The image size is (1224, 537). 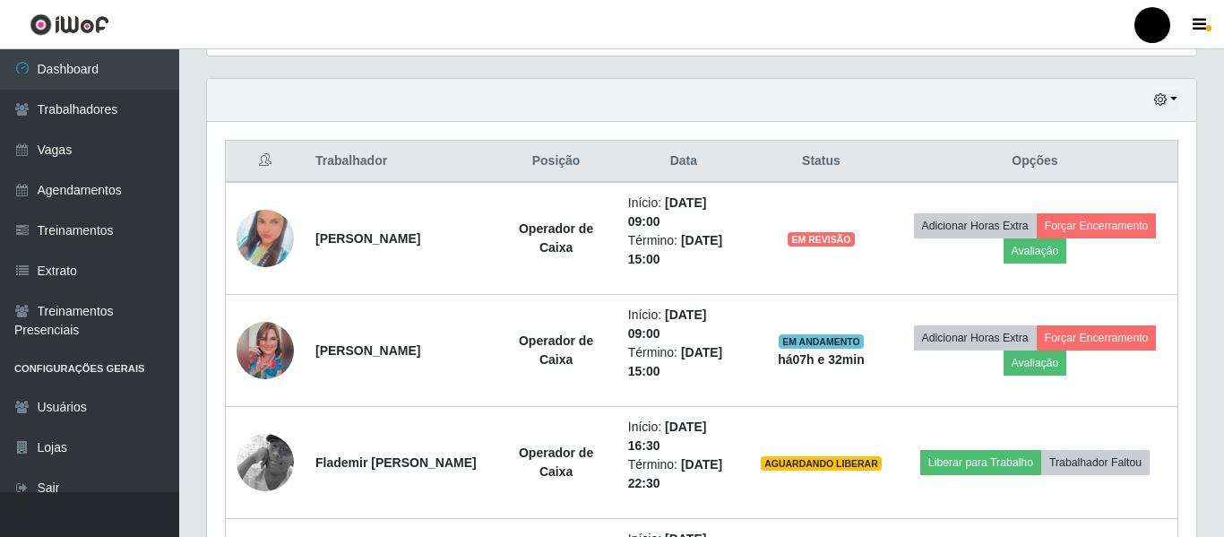 What do you see at coordinates (265, 350) in the screenshot?
I see `img: 1753388876118.jpeg` at bounding box center [265, 350].